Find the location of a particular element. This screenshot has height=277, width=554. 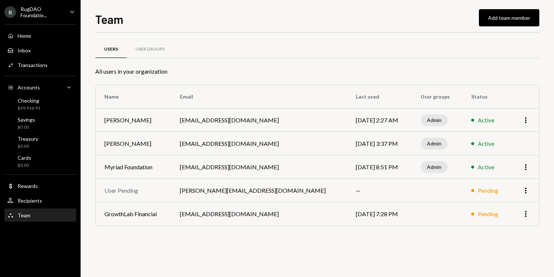

div: Transactions is located at coordinates (33, 65).